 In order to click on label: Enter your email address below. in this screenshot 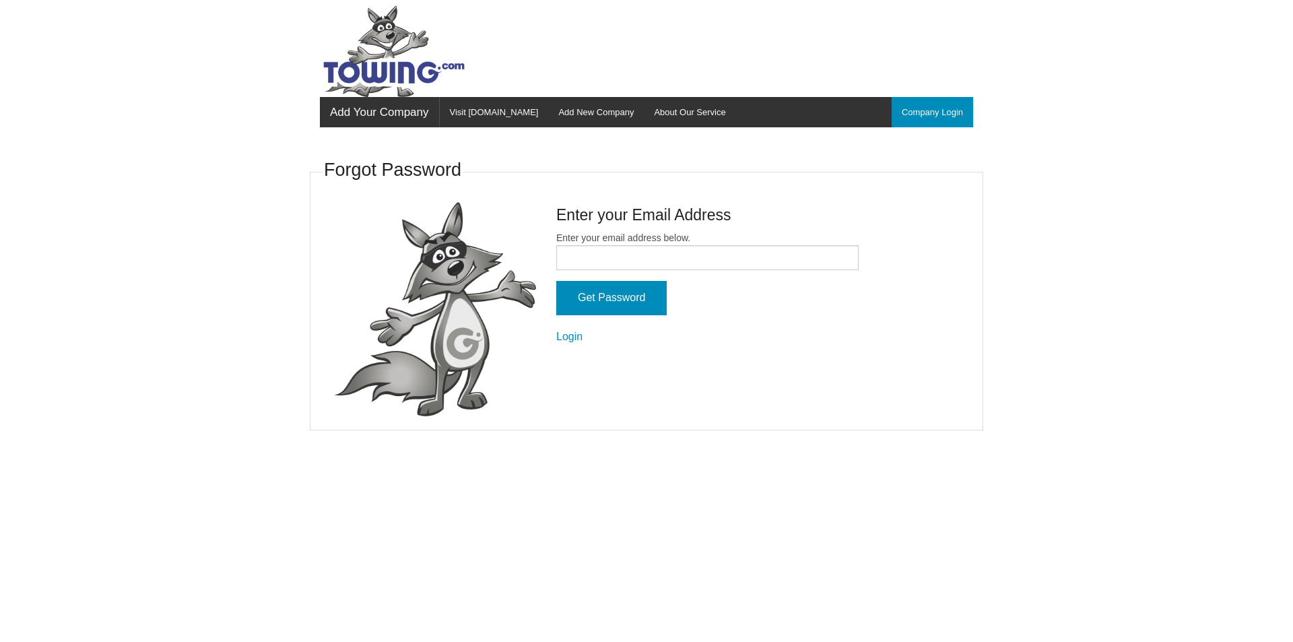, I will do `click(707, 251)`.